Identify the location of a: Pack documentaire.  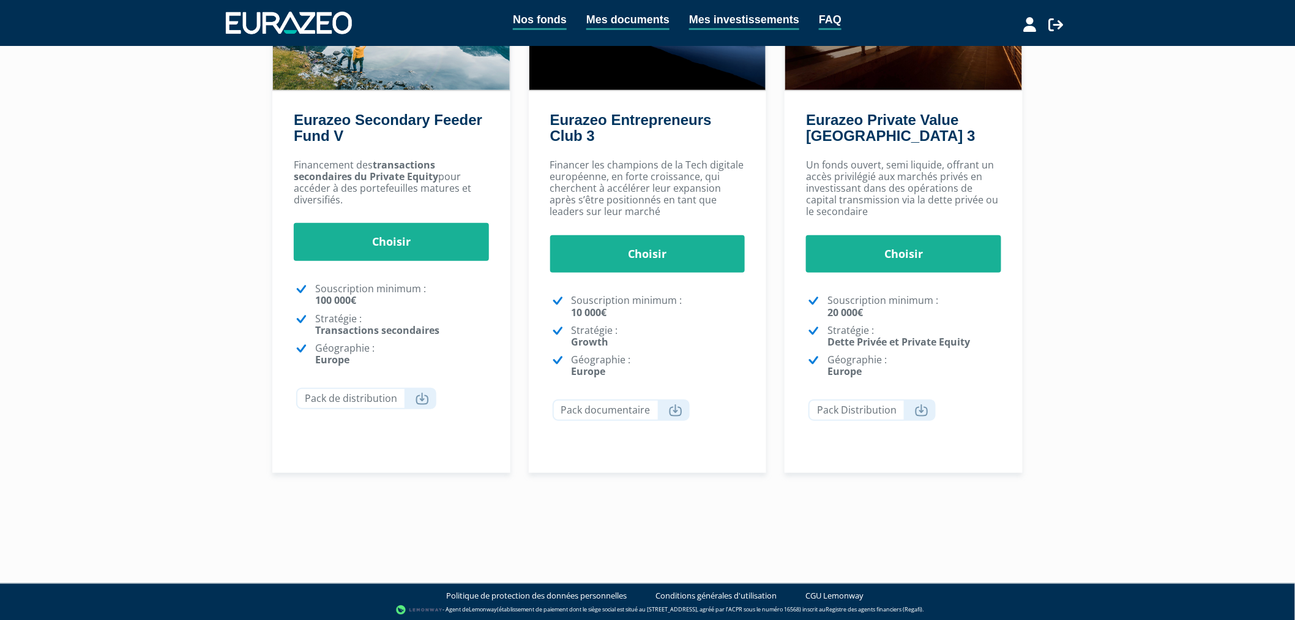
(621, 410).